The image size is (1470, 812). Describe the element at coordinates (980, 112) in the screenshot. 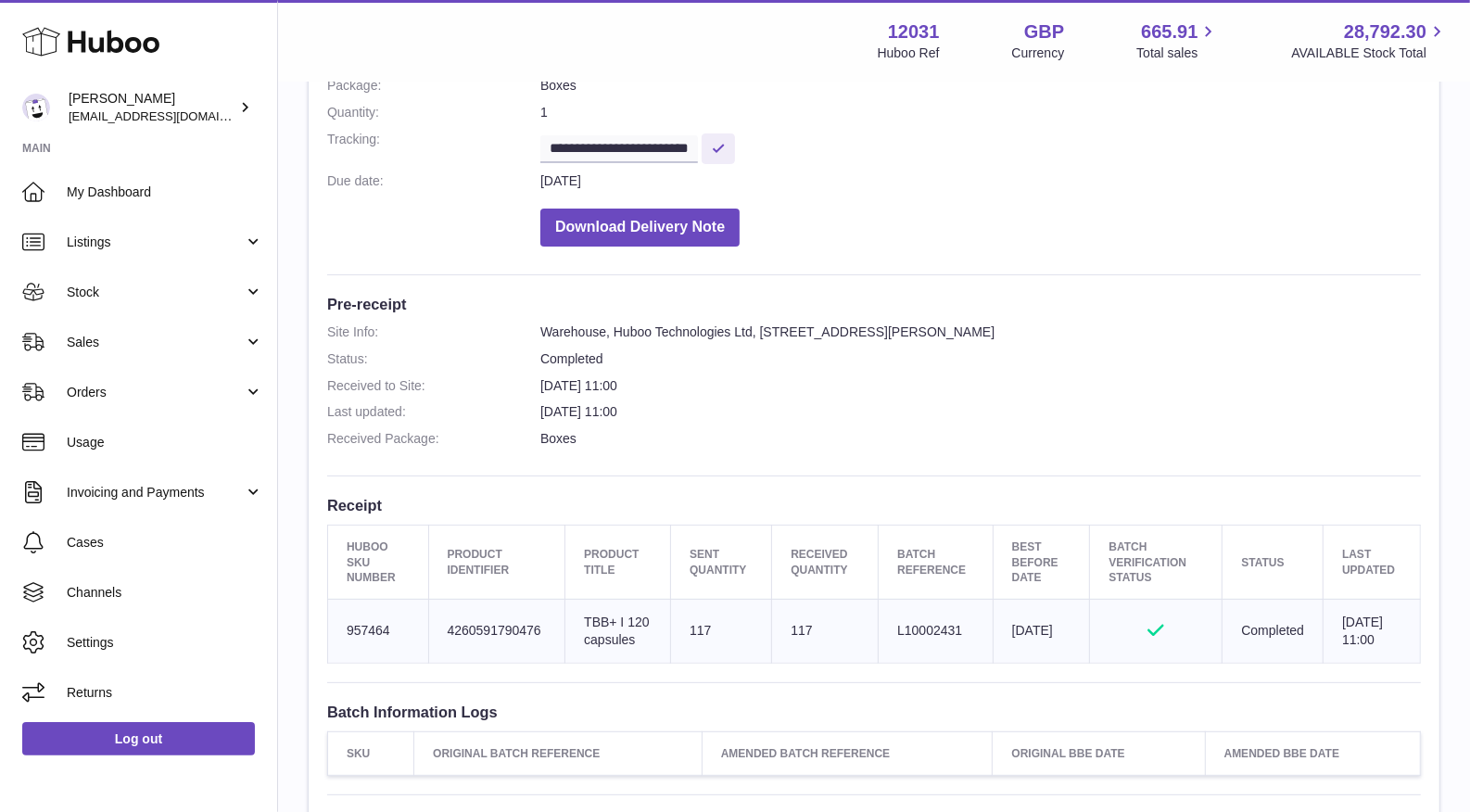

I see `dd: 1` at that location.